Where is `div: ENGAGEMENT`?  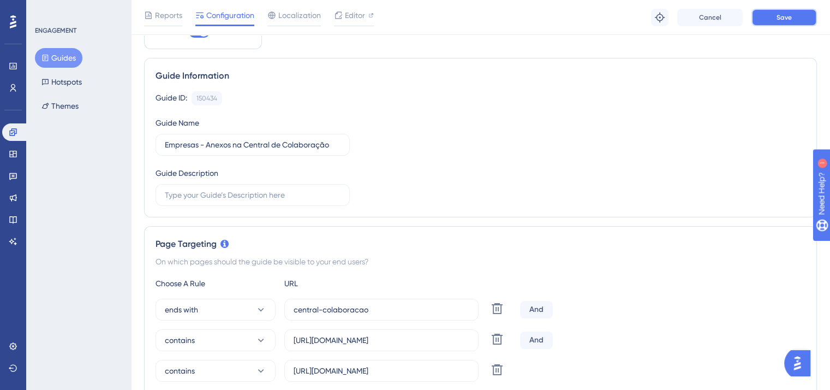
div: ENGAGEMENT is located at coordinates (56, 31).